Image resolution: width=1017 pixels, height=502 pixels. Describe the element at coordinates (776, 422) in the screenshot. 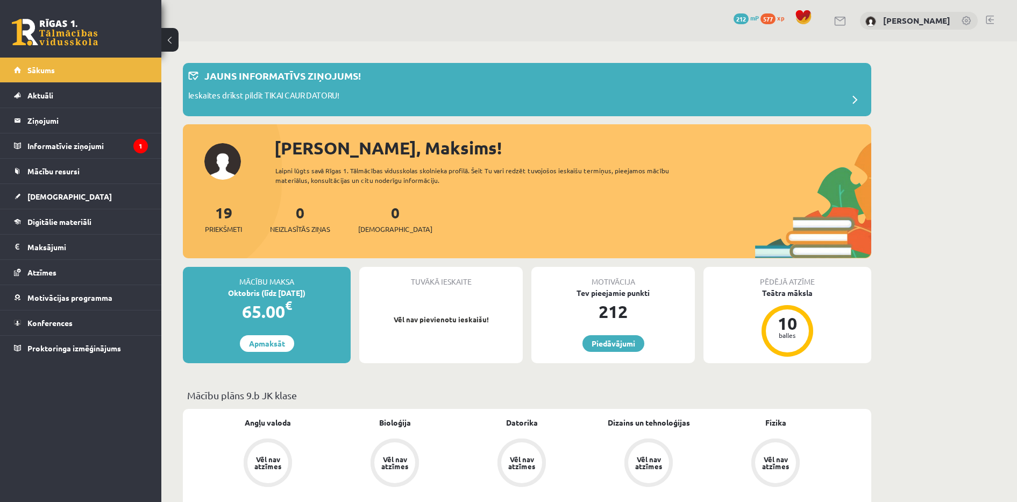

I see `a: Fizika` at that location.